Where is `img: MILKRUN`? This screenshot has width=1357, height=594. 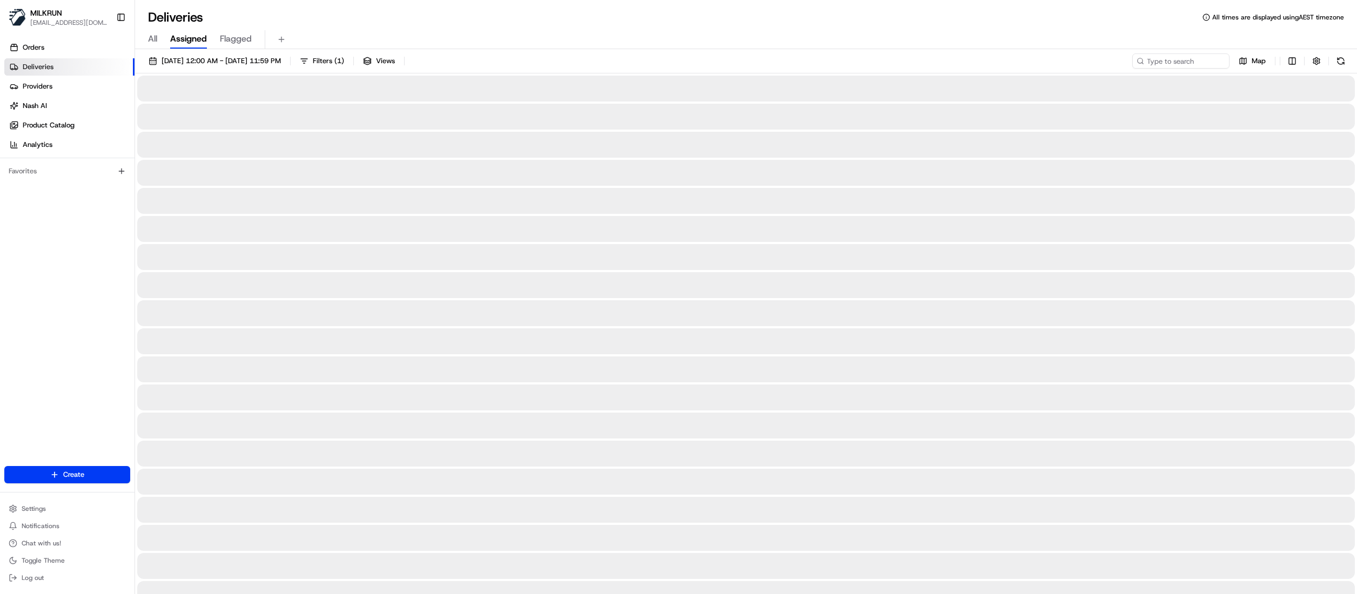 img: MILKRUN is located at coordinates (17, 17).